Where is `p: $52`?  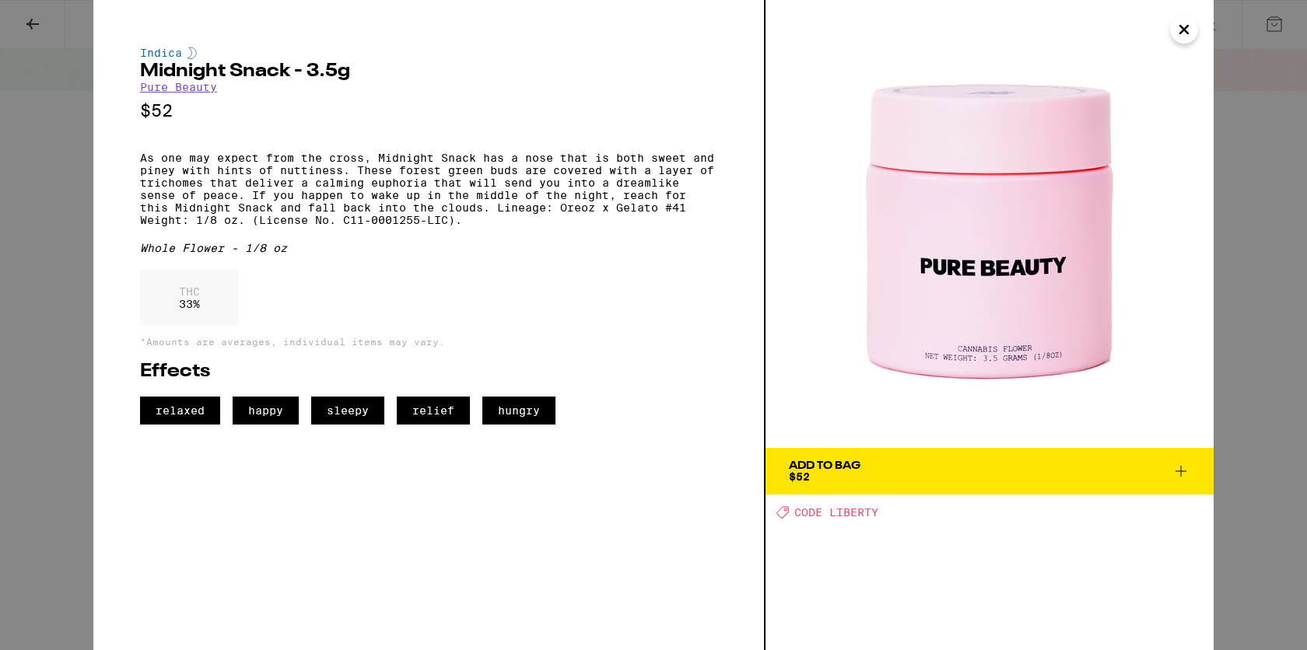 p: $52 is located at coordinates (429, 110).